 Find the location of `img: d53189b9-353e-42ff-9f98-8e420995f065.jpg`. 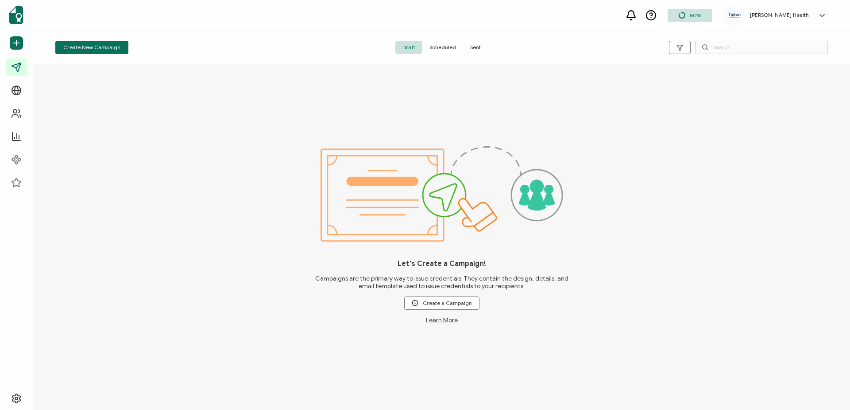

img: d53189b9-353e-42ff-9f98-8e420995f065.jpg is located at coordinates (734, 15).